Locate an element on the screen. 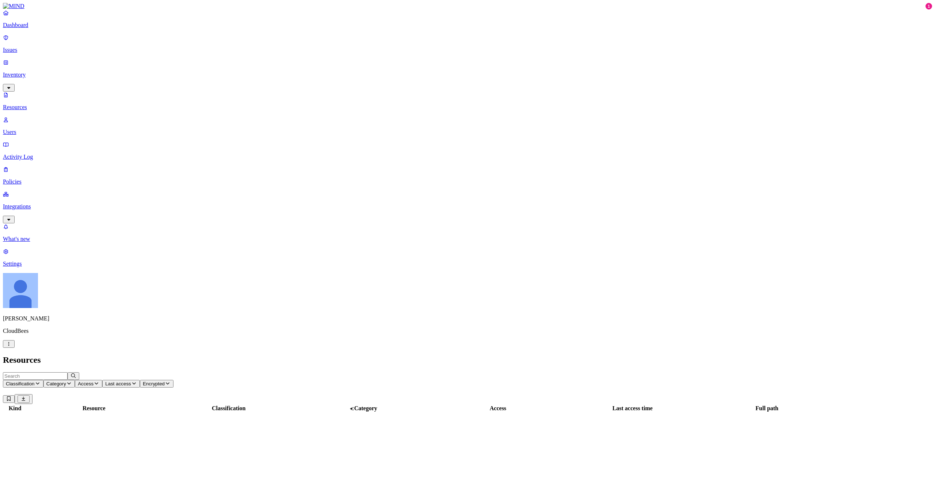 This screenshot has width=935, height=481. div: Last access time is located at coordinates (632, 409).